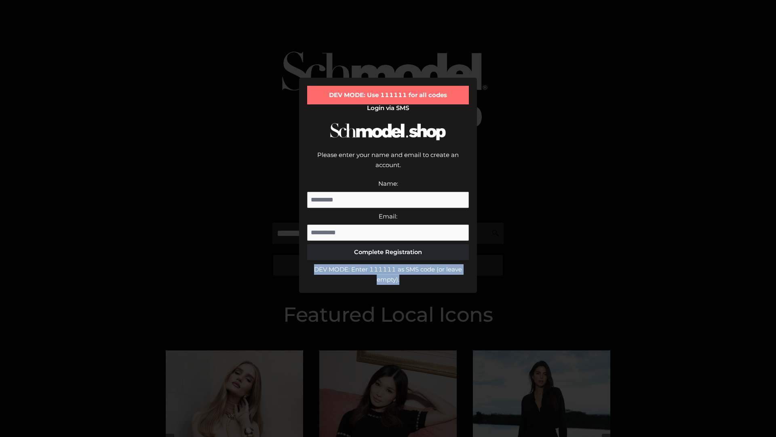 This screenshot has width=776, height=437. I want to click on label: Name:, so click(388, 183).